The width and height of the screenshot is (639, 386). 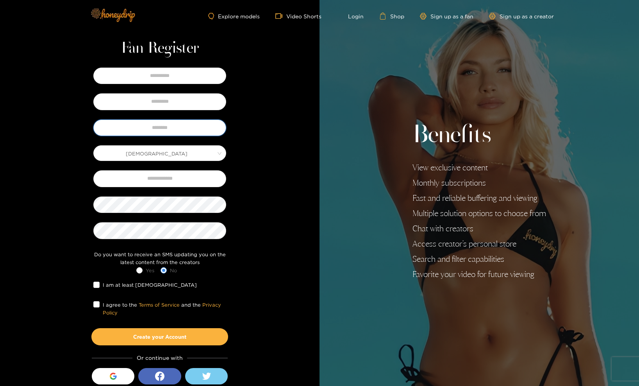 What do you see at coordinates (160, 357) in the screenshot?
I see `div: Or continue with` at bounding box center [160, 357].